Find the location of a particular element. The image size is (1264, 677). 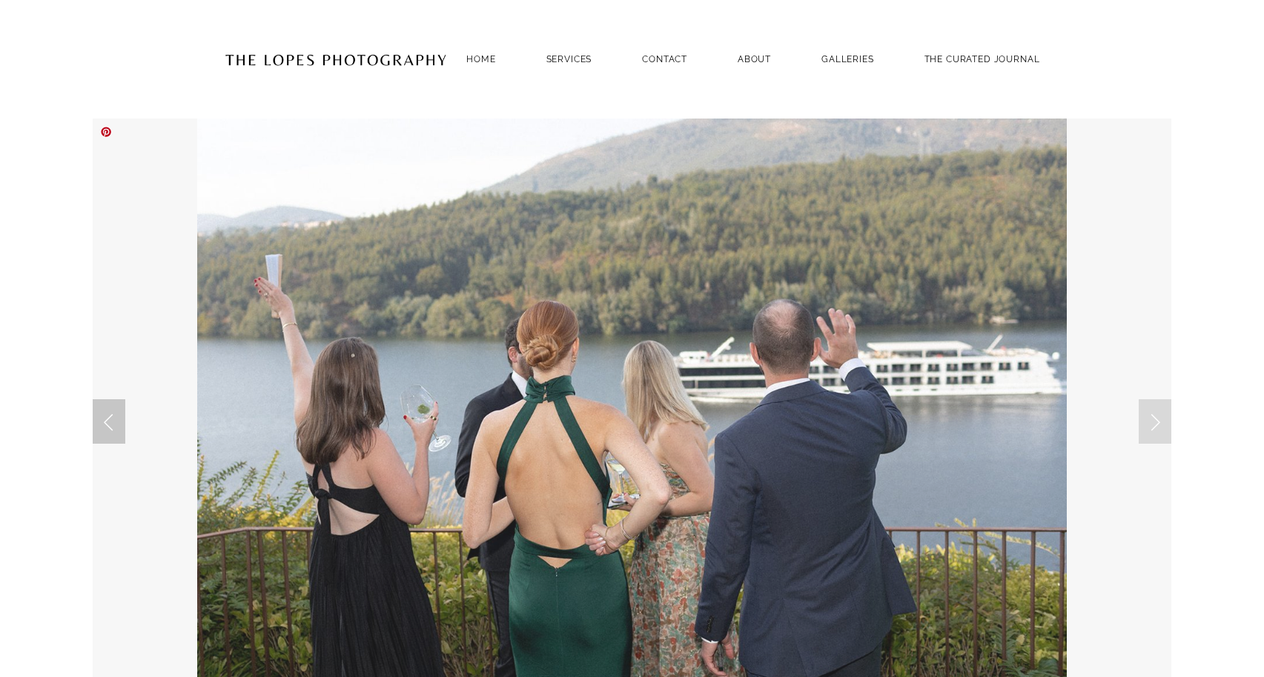

a: Next Slide is located at coordinates (1155, 422).